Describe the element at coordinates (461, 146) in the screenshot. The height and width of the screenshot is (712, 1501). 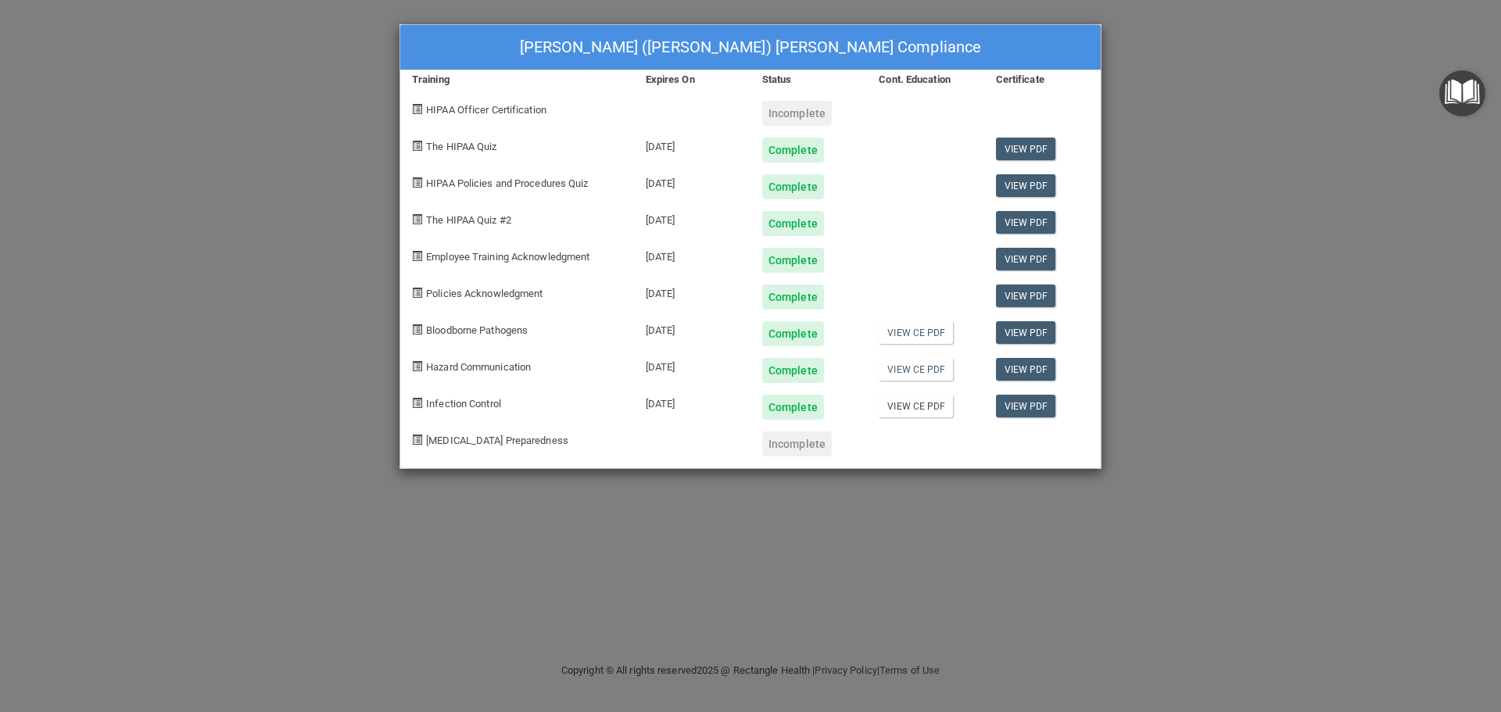
I see `span: The HIPAA Quiz` at that location.